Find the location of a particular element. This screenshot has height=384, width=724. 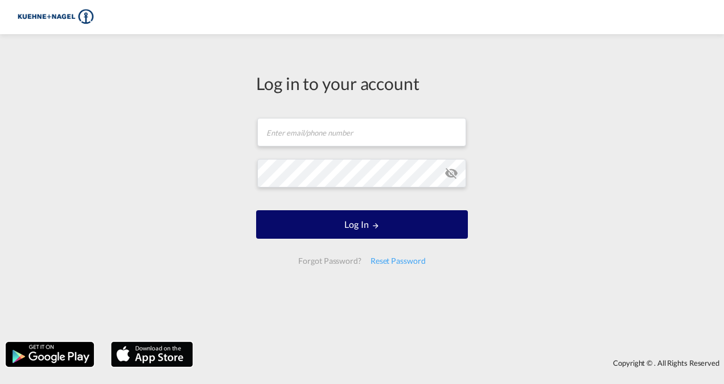

md-icon: icon-eye-off is located at coordinates (451, 173).